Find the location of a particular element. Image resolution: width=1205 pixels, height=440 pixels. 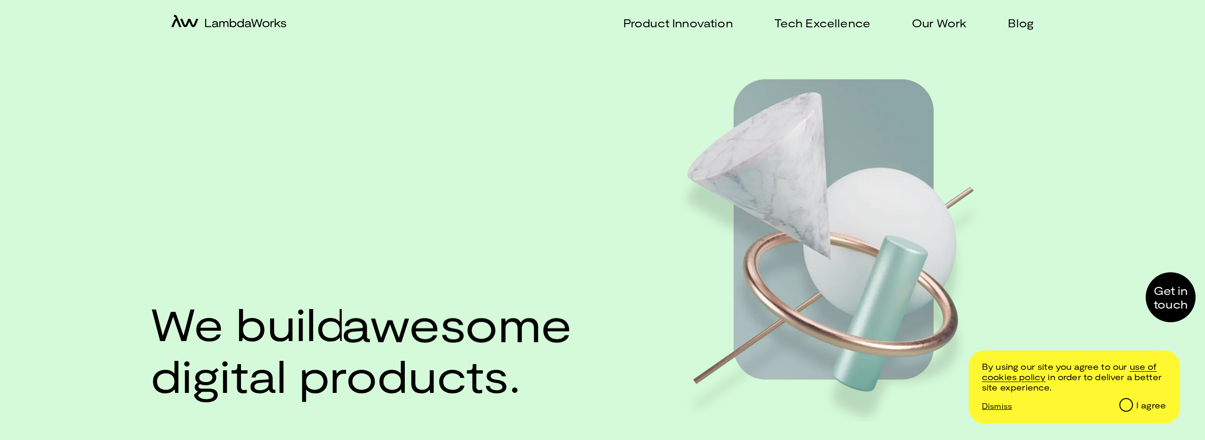

a: Our Work is located at coordinates (934, 23).